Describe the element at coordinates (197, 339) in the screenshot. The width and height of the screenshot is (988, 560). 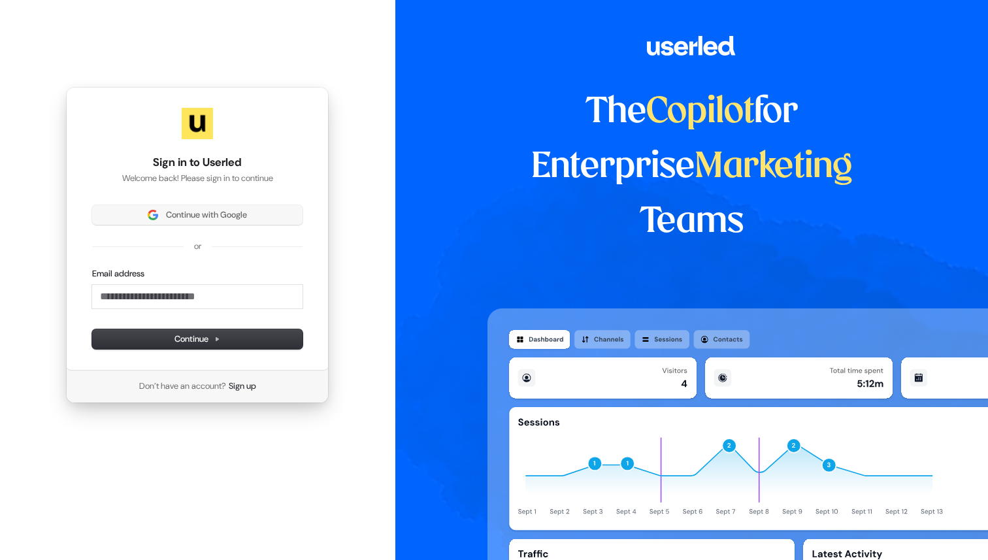
I see `button: Continue` at that location.